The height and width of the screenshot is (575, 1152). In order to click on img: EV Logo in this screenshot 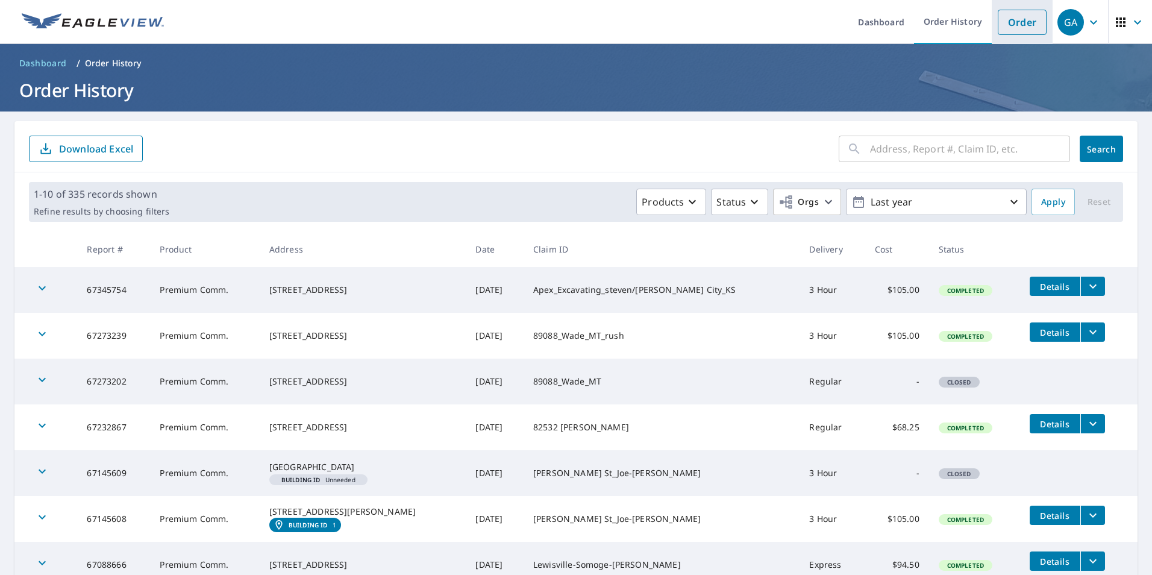, I will do `click(93, 22)`.